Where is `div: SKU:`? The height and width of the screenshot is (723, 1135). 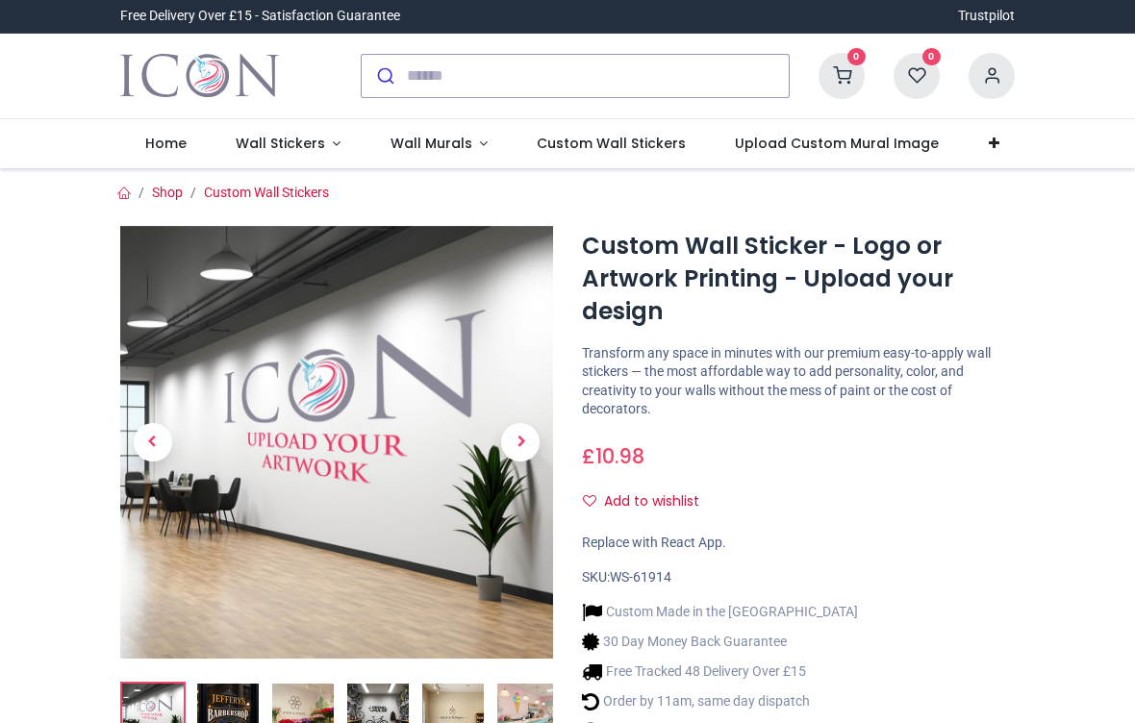
div: SKU: is located at coordinates (798, 578).